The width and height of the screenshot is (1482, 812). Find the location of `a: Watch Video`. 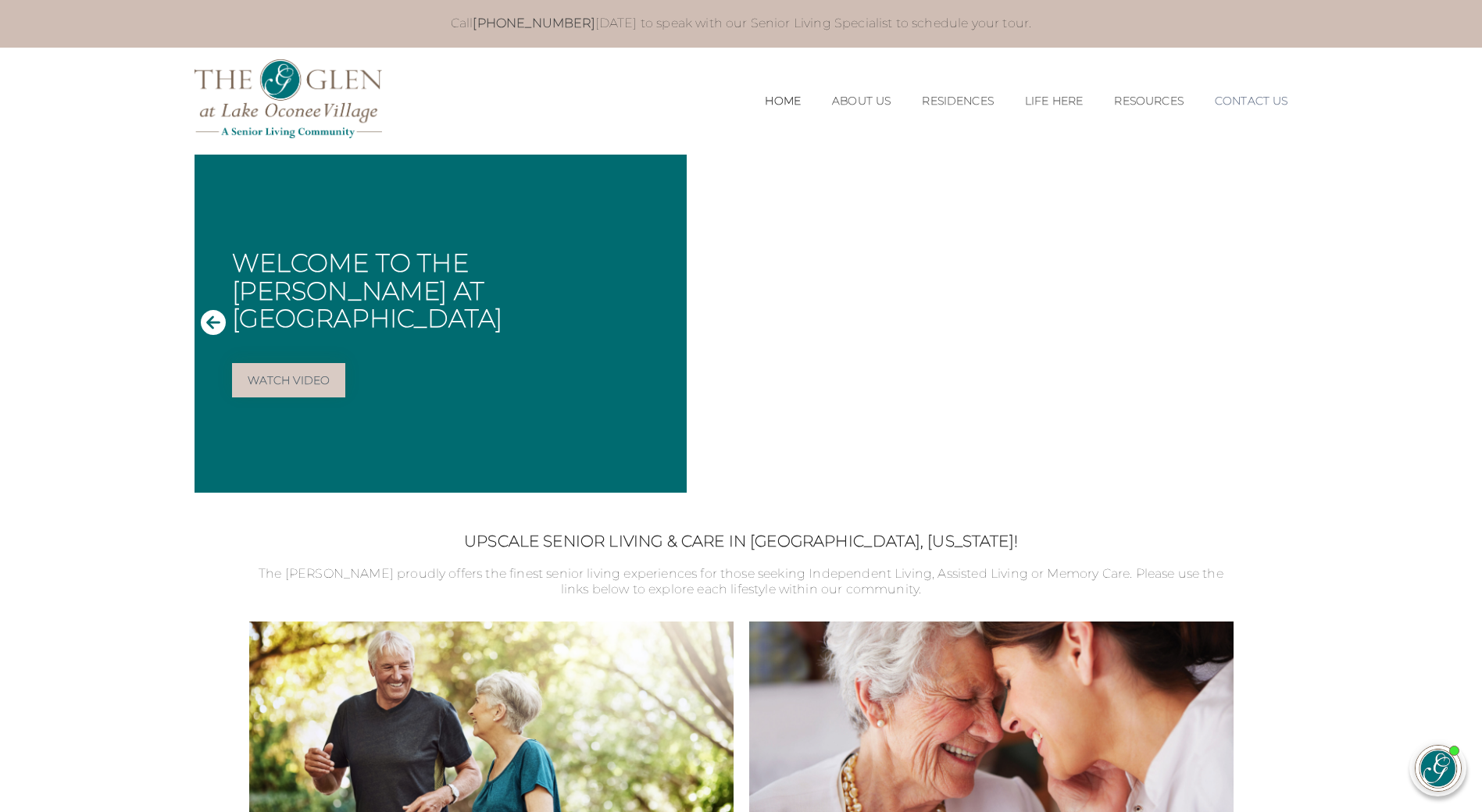

a: Watch Video is located at coordinates (289, 380).